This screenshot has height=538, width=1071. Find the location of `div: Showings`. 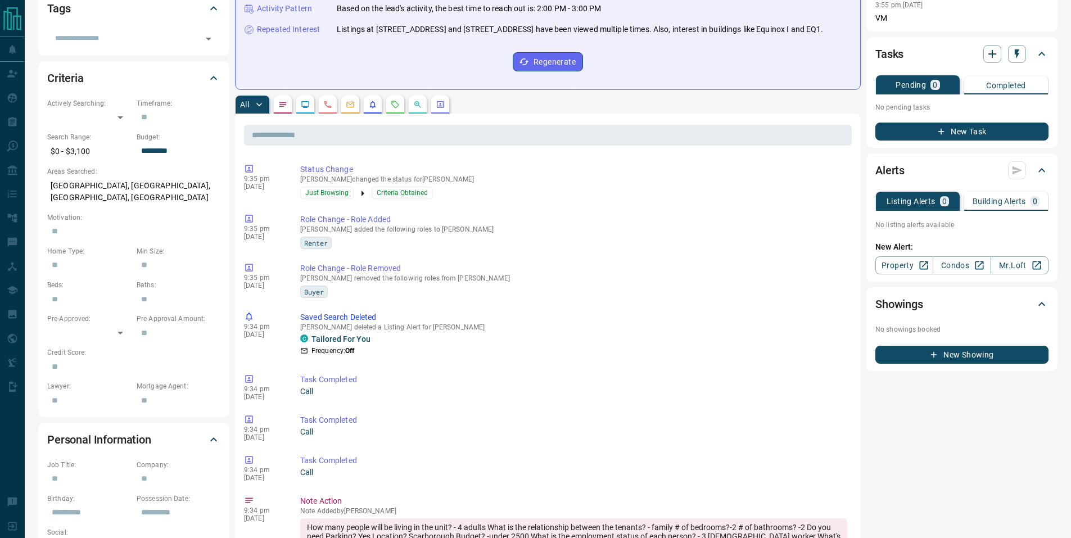

div: Showings is located at coordinates (962, 304).